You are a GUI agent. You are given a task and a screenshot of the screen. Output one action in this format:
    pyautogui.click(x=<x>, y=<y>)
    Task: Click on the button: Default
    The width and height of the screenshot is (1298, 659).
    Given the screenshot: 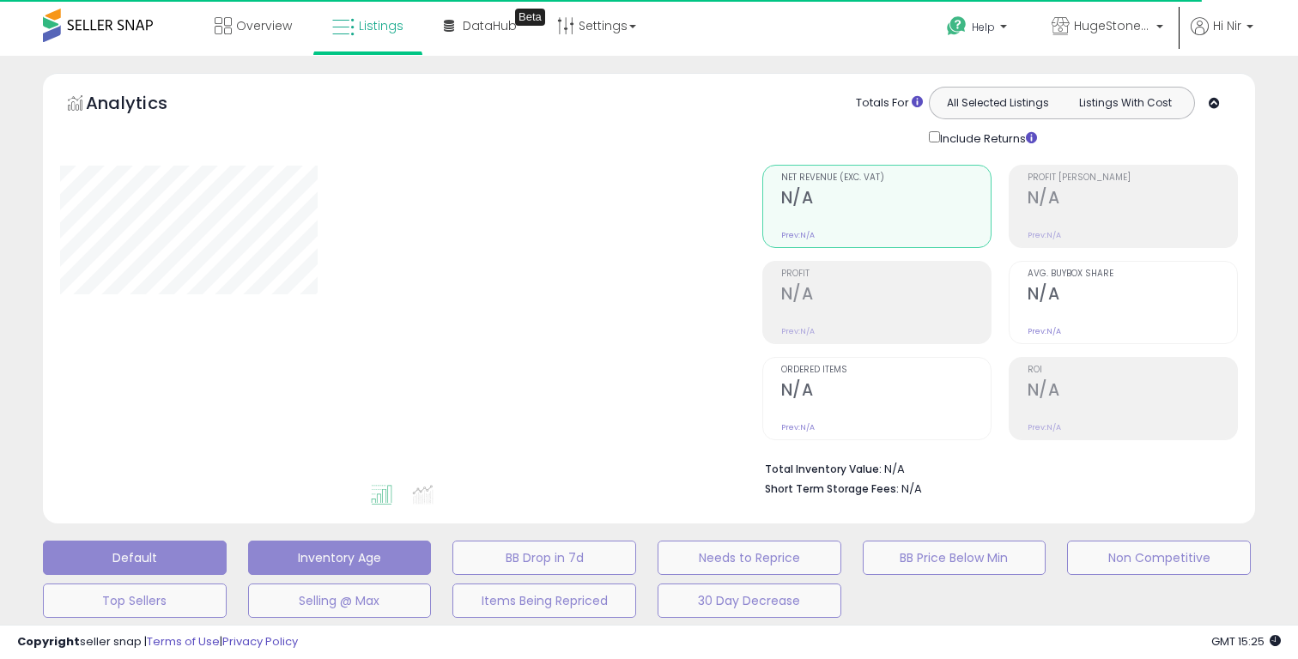 What is the action you would take?
    pyautogui.click(x=135, y=558)
    